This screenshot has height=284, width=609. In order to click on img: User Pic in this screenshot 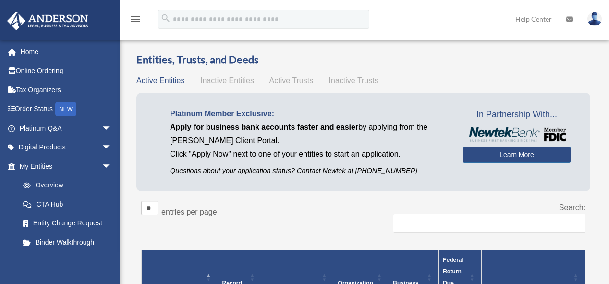, I will do `click(595, 19)`.